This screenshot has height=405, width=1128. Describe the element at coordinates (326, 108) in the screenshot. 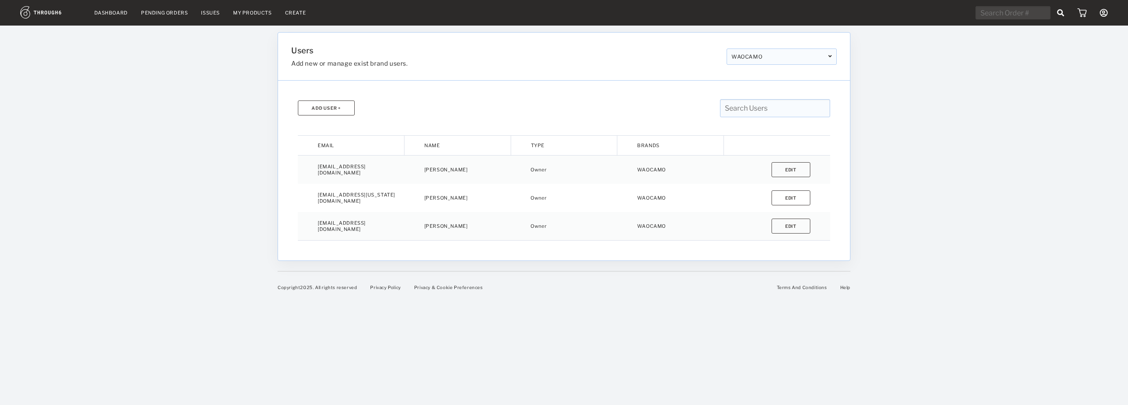

I see `button: Add User +` at that location.